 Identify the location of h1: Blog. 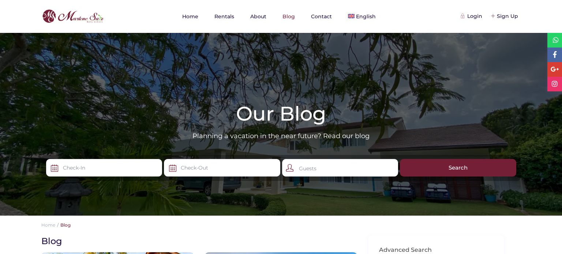
(197, 241).